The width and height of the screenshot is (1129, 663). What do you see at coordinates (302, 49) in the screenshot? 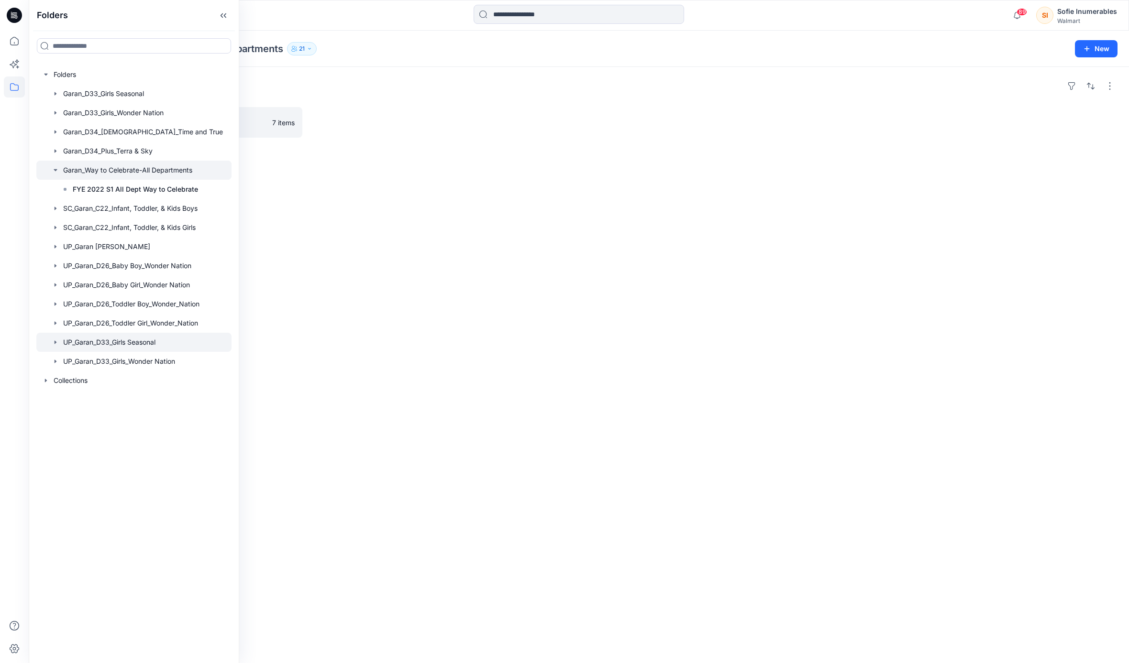
I see `button: 21` at bounding box center [302, 49].